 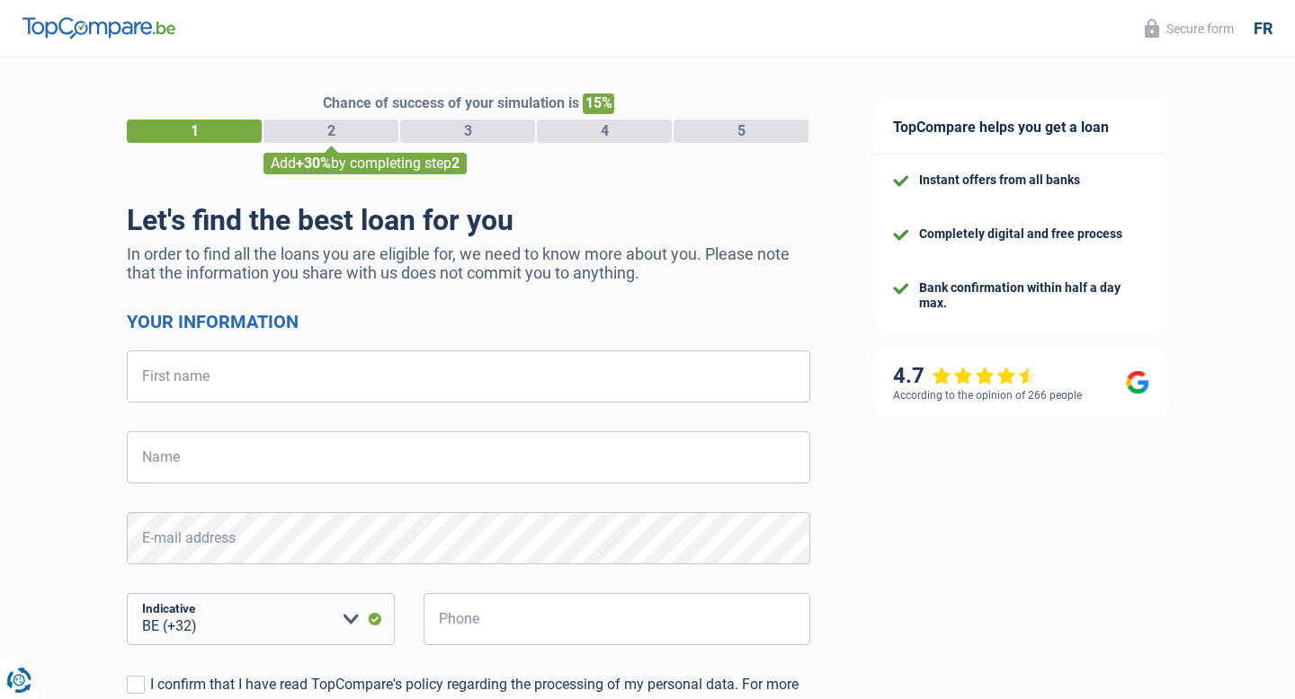 I want to click on font: fr, so click(x=1262, y=28).